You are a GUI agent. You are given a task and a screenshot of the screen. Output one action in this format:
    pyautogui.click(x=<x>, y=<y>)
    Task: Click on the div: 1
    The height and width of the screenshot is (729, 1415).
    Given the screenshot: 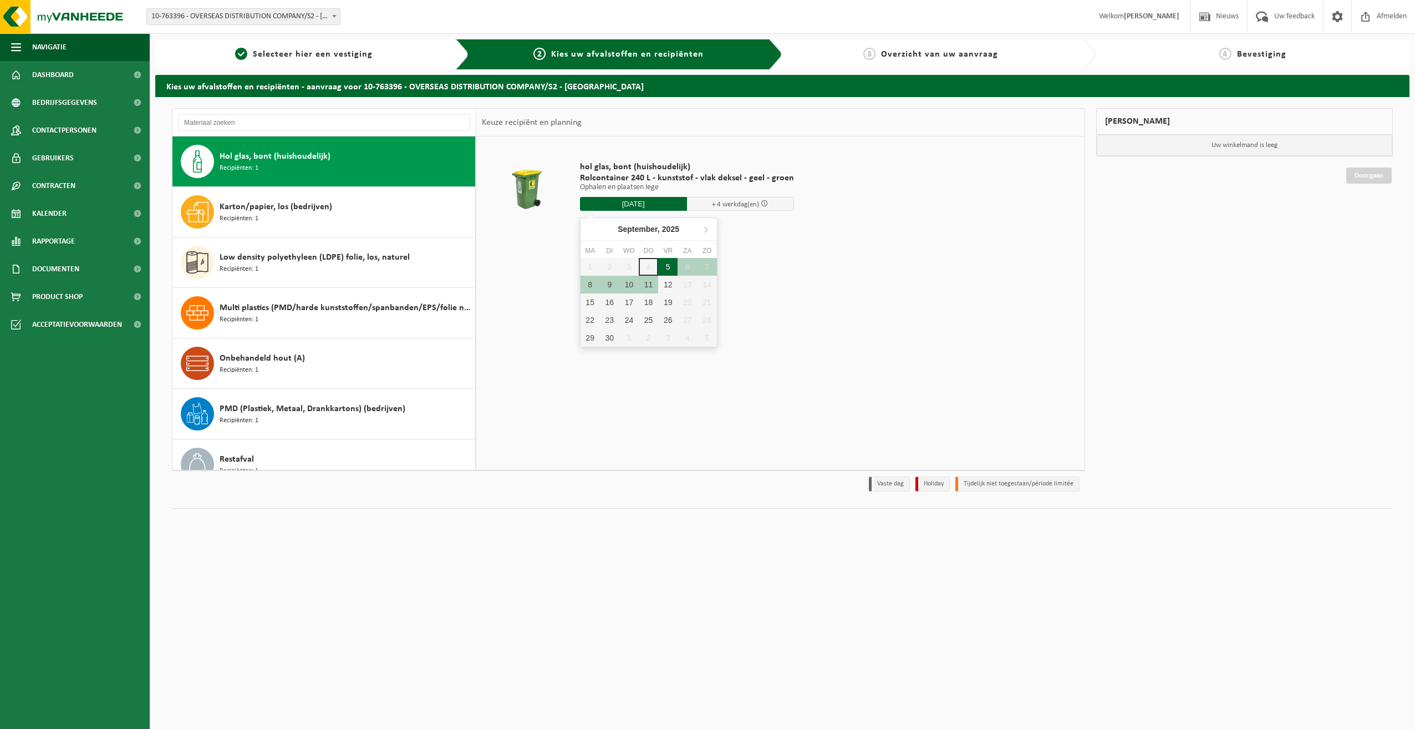 What is the action you would take?
    pyautogui.click(x=629, y=338)
    